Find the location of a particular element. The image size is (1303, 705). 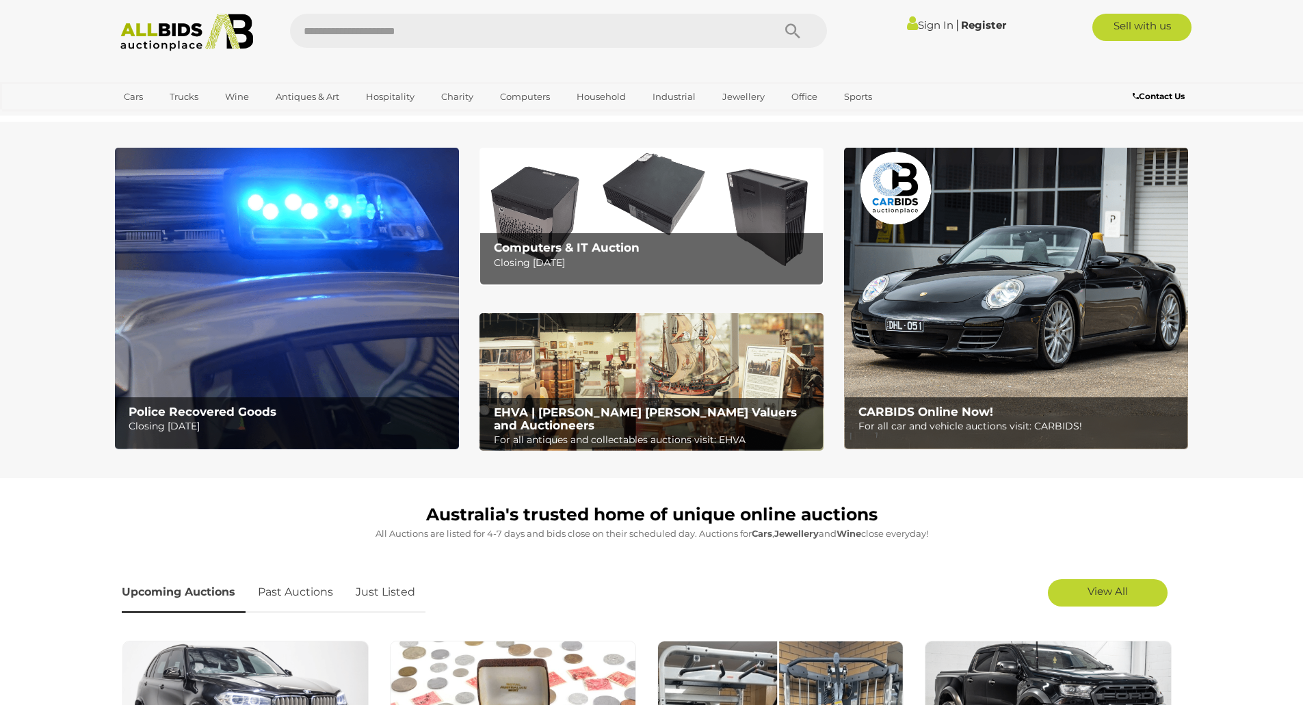

h1: Australia's trusted home of unique online auctions is located at coordinates (652, 515).